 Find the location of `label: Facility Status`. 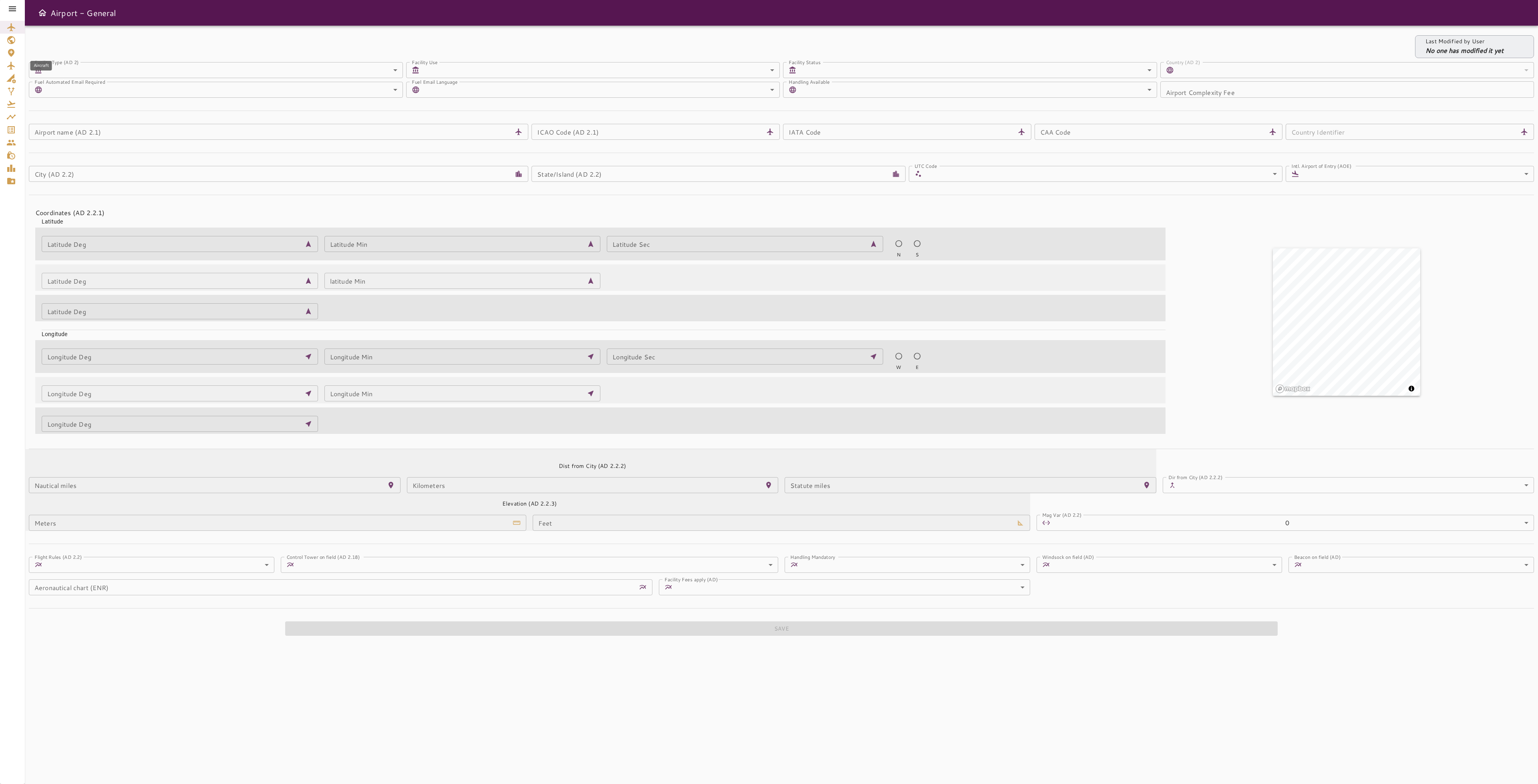

label: Facility Status is located at coordinates (805, 62).